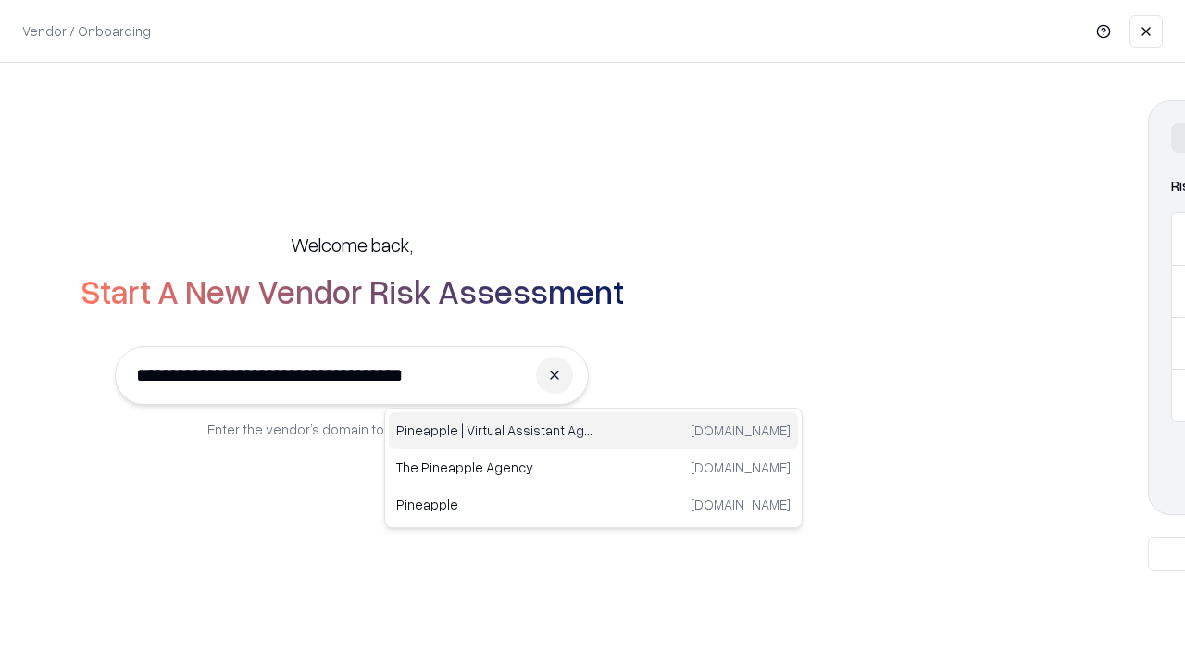  I want to click on p: Pineapple, so click(494, 504).